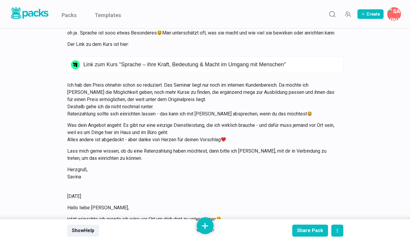 This screenshot has width=410, height=242. I want to click on p: Der Link zu dem Kurs ist hier:, so click(201, 44).